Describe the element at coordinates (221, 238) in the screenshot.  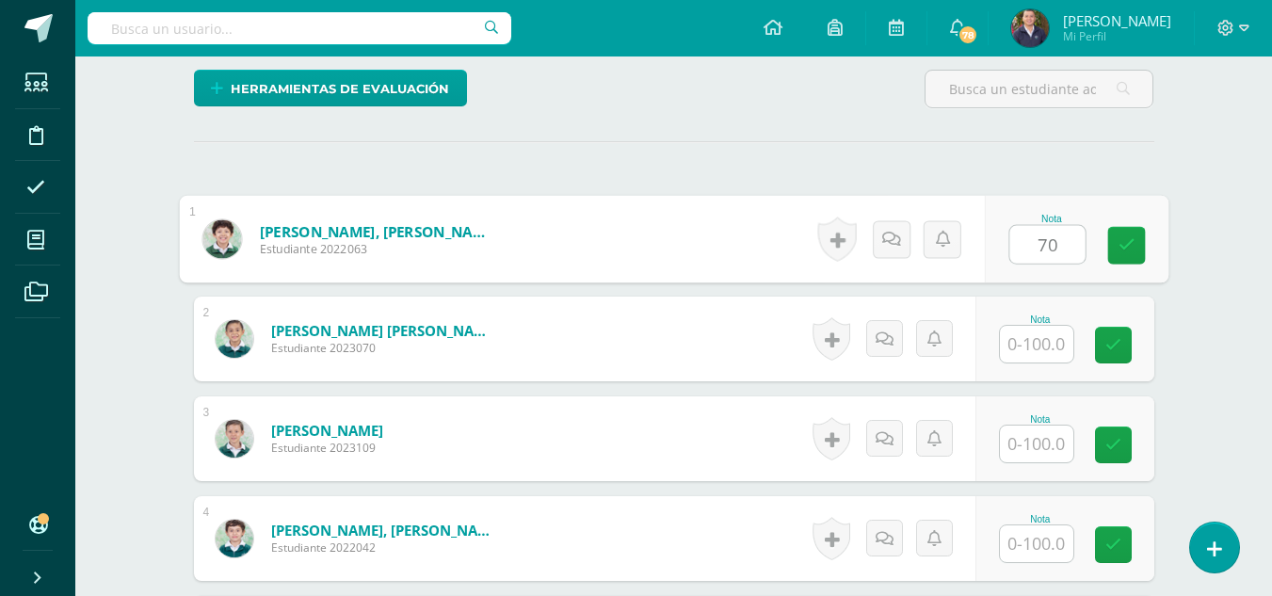
I see `img: f92e0fd6f9ba049e7b89c250bf981542.png` at that location.